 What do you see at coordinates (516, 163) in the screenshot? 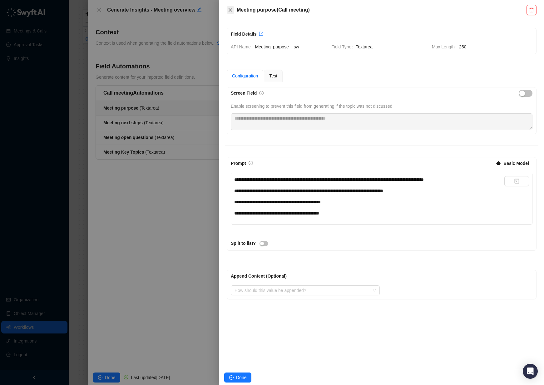
I see `strong: Basic Model` at bounding box center [516, 163].